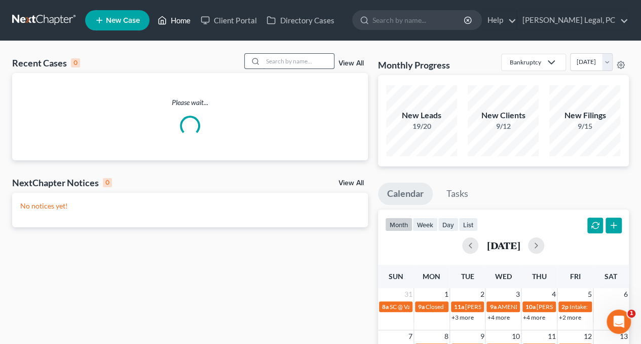 Image resolution: width=641 pixels, height=344 pixels. What do you see at coordinates (385, 306) in the screenshot?
I see `span: 8a` at bounding box center [385, 306].